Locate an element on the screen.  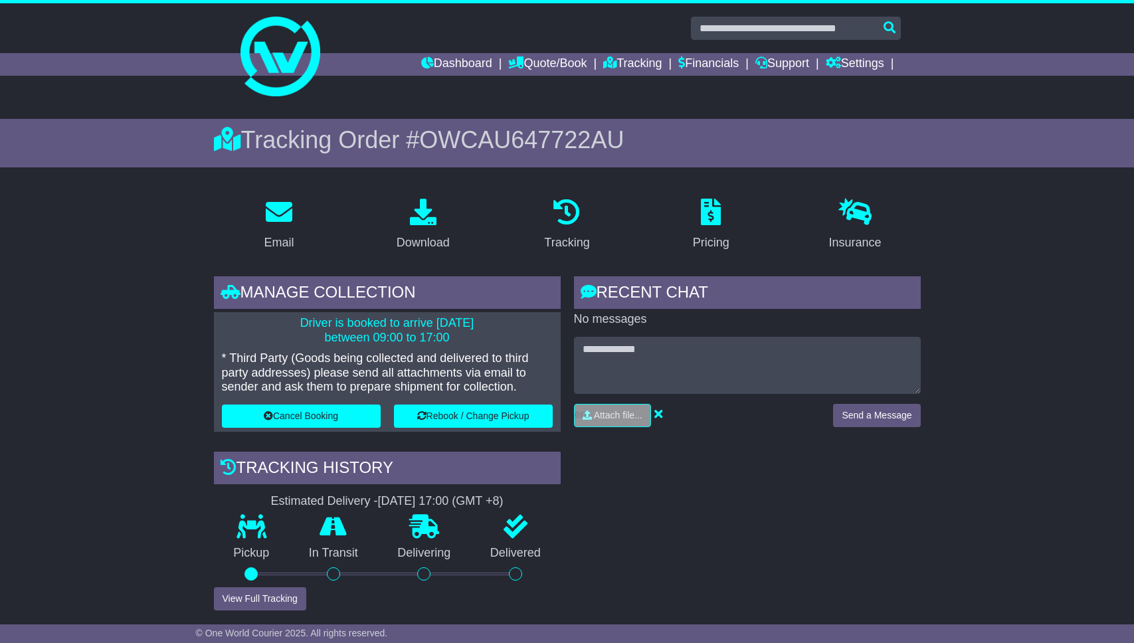
a: Financials is located at coordinates (708, 64).